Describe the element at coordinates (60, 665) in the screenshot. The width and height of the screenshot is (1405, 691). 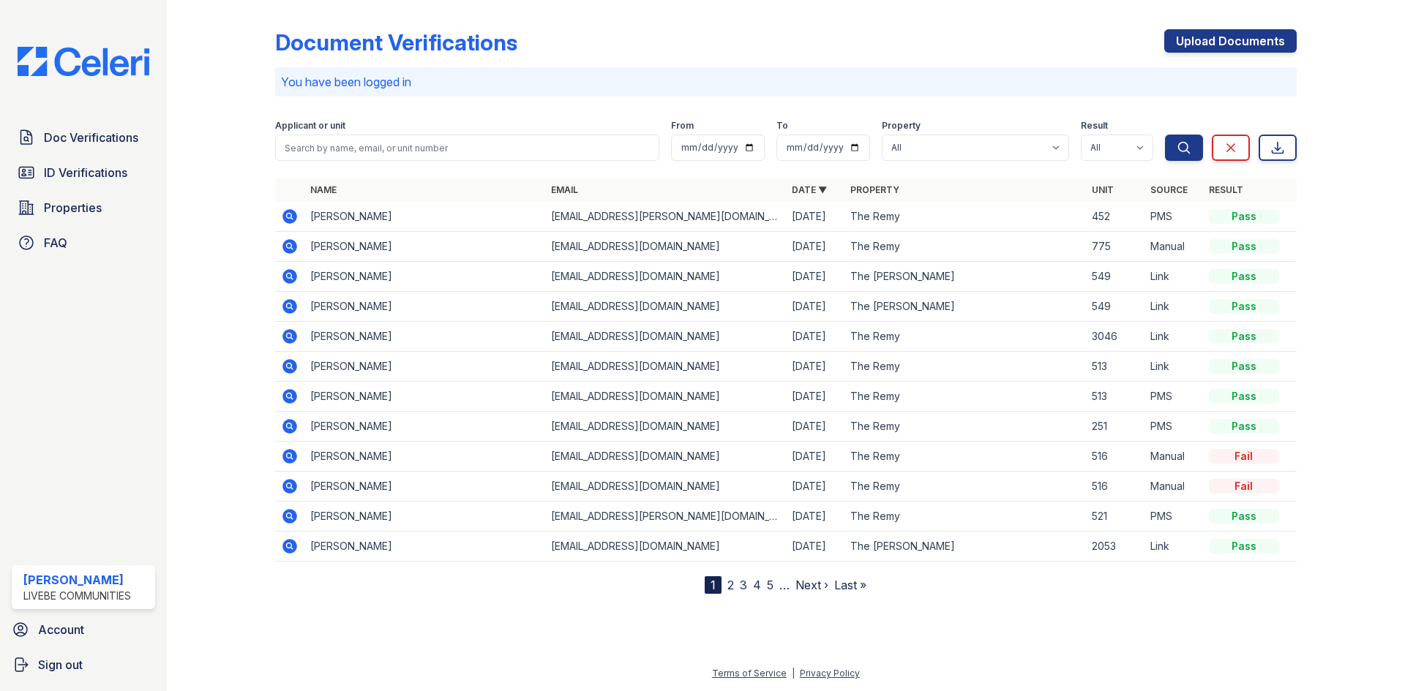
I see `span: Sign out` at that location.